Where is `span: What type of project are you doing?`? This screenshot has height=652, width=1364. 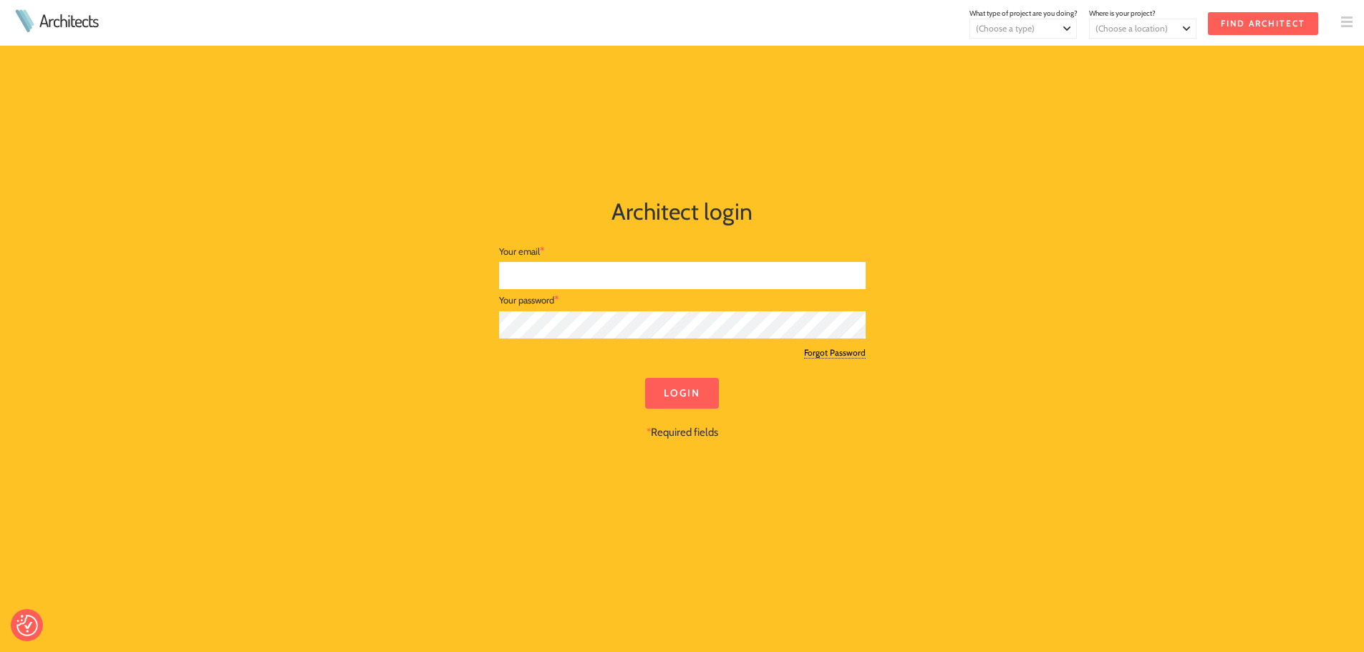 span: What type of project are you doing? is located at coordinates (1023, 13).